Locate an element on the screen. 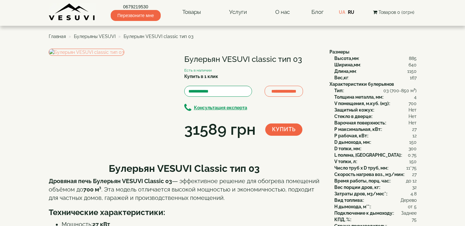  b: Время работы, порц. час: is located at coordinates (362, 181).